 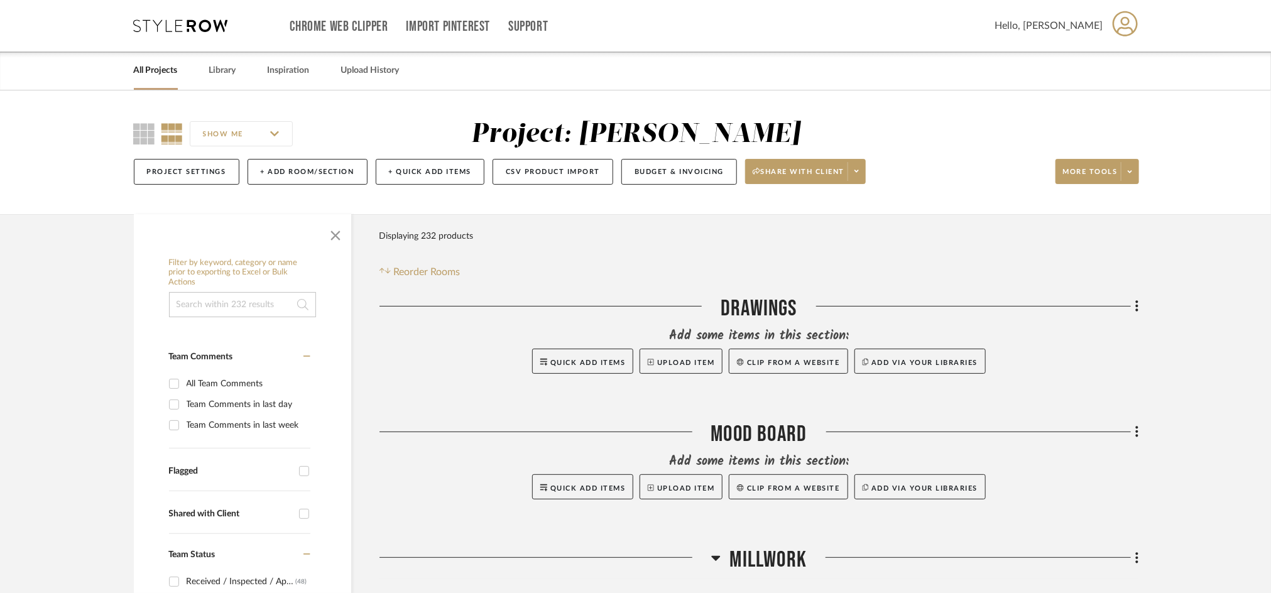 I want to click on div: Received / Inspected / Approved, so click(x=241, y=582).